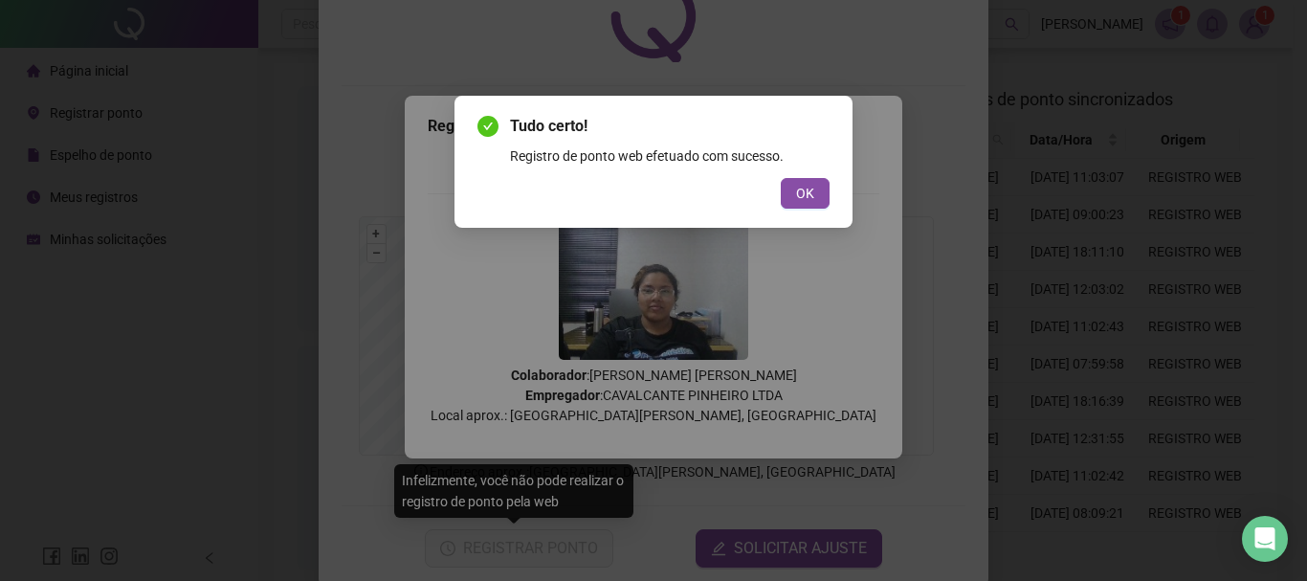 This screenshot has width=1307, height=581. What do you see at coordinates (670, 156) in the screenshot?
I see `div: Registro de ponto web efetuado com sucesso.` at bounding box center [670, 156].